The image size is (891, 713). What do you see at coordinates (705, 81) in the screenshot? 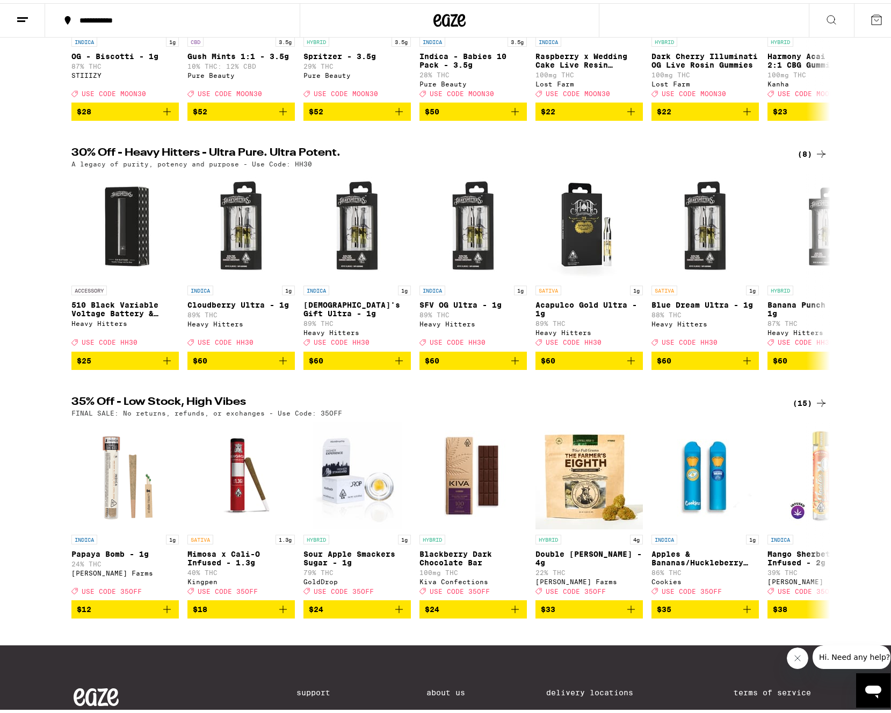
I see `div: Lost Farm` at bounding box center [705, 81].